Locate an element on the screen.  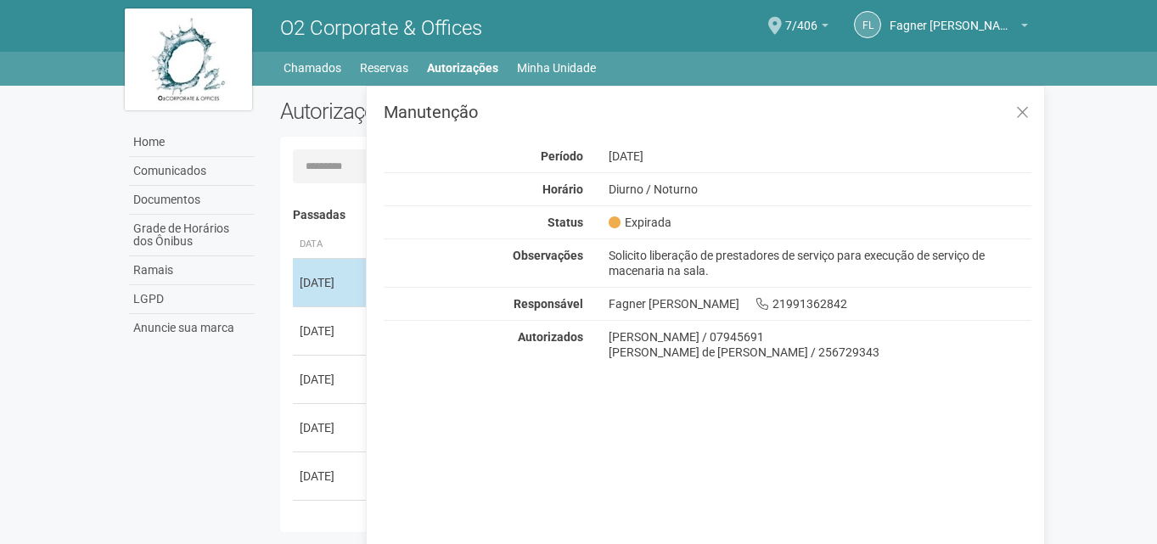
a: Minha Unidade is located at coordinates (556, 68).